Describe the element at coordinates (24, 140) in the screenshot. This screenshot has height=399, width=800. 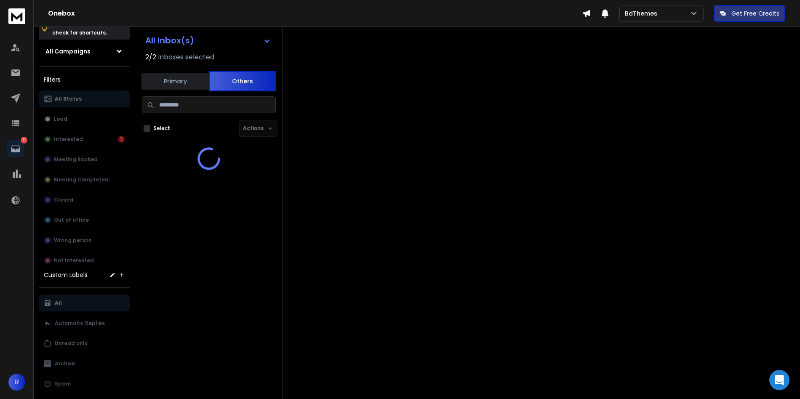
I see `p: 3` at that location.